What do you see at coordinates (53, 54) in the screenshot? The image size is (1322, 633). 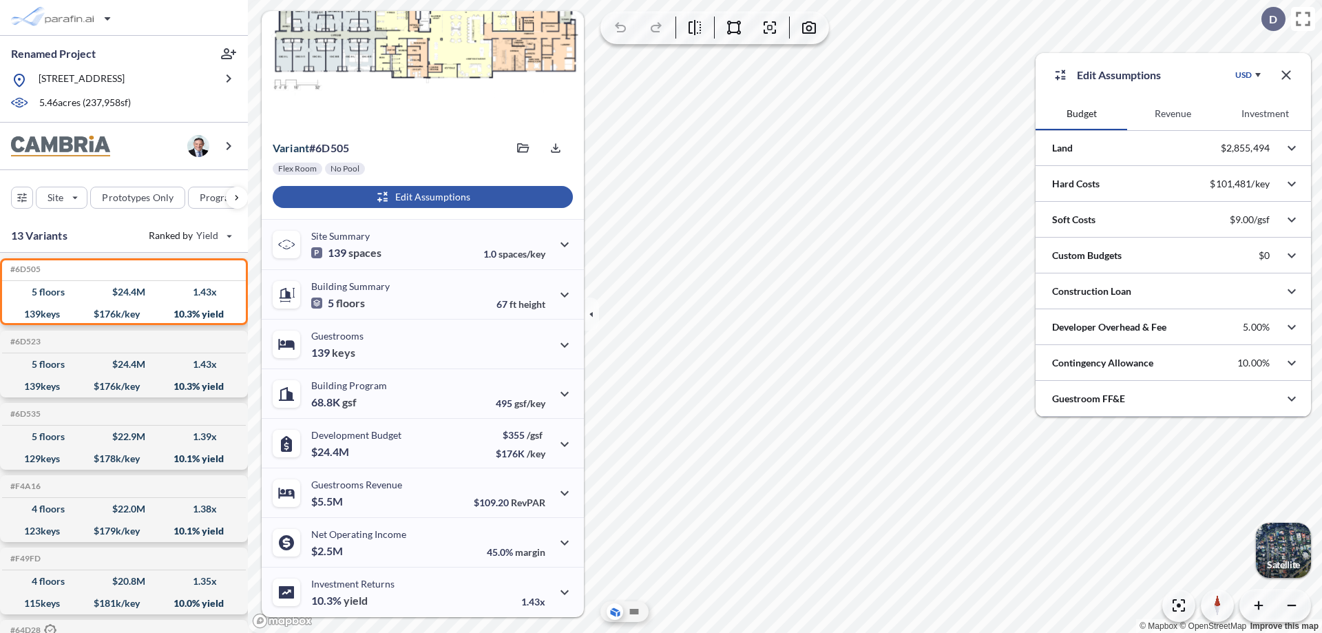 I see `p: Renamed Project` at bounding box center [53, 54].